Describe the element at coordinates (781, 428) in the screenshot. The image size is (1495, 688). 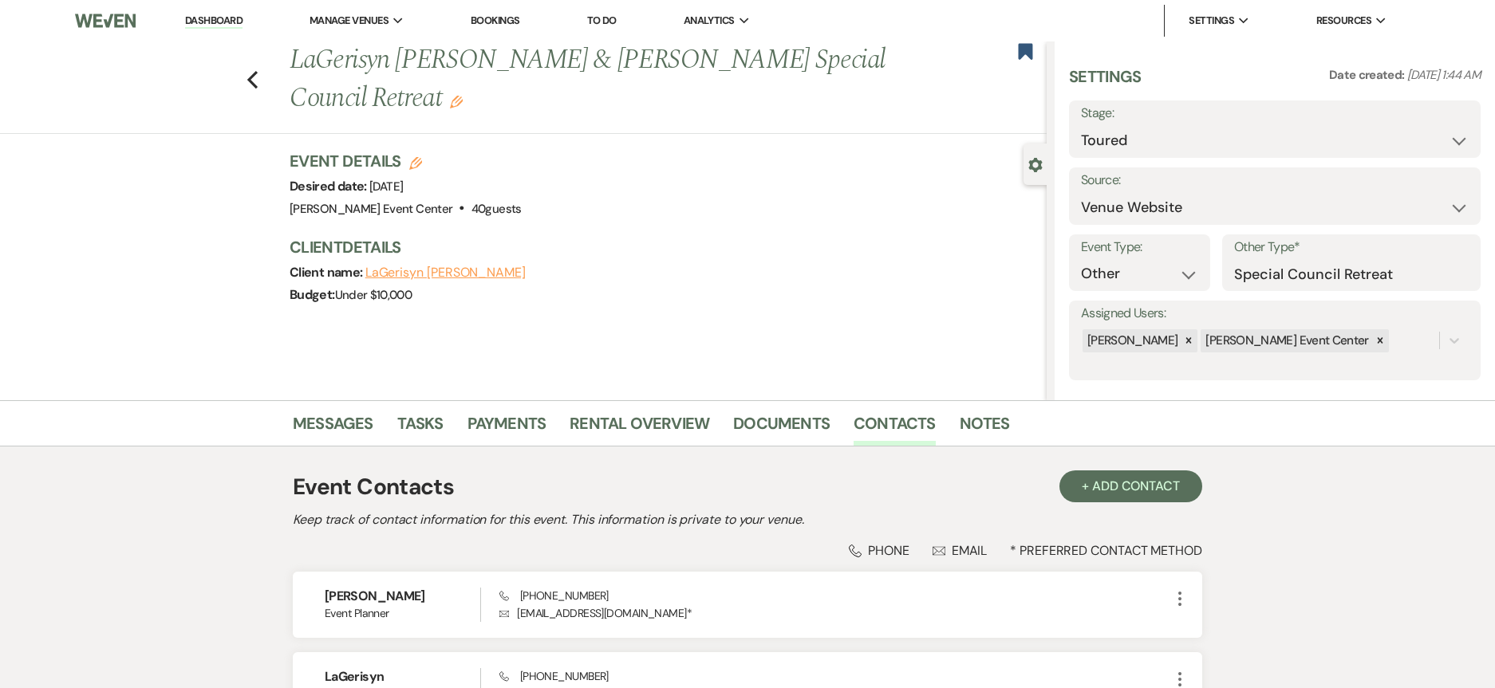
I see `a: Documents` at that location.